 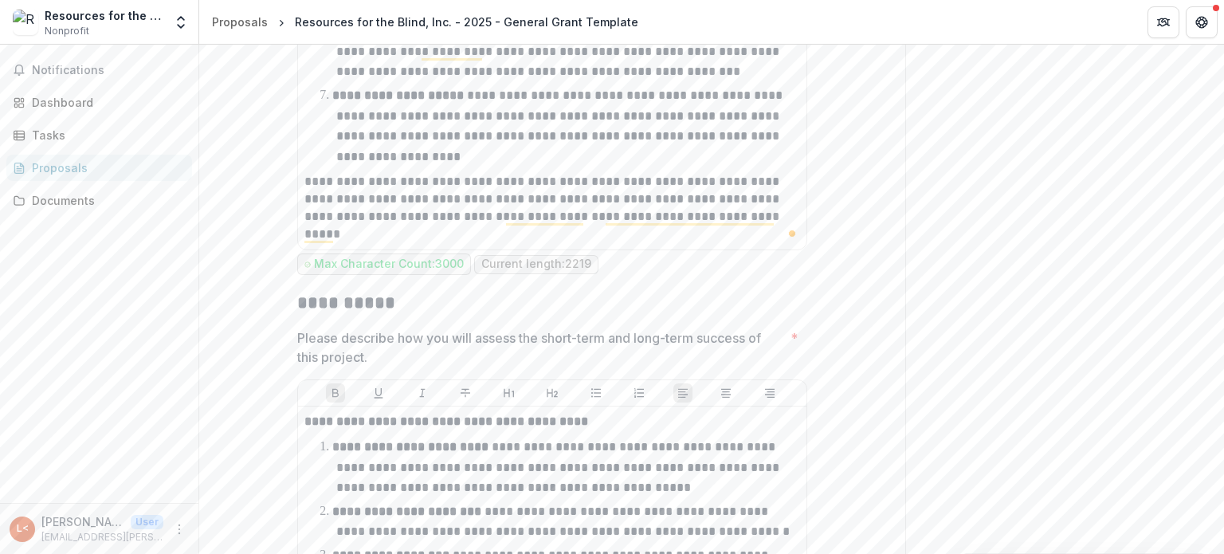 What do you see at coordinates (26, 22) in the screenshot?
I see `img: Resources for the Blind, Inc.` at bounding box center [26, 22].